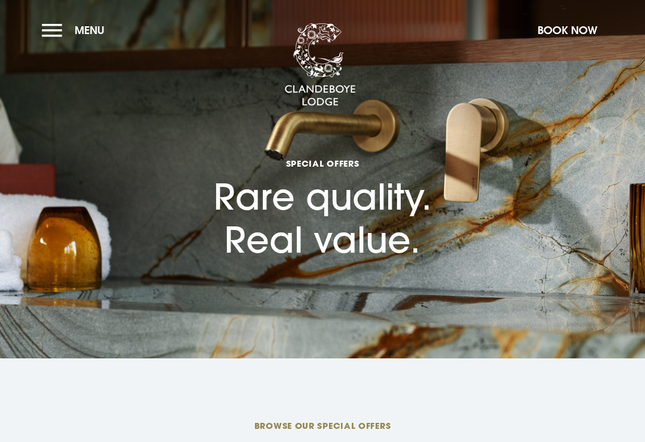 This screenshot has height=442, width=645. I want to click on h1: Rare quality. Real value., so click(323, 182).